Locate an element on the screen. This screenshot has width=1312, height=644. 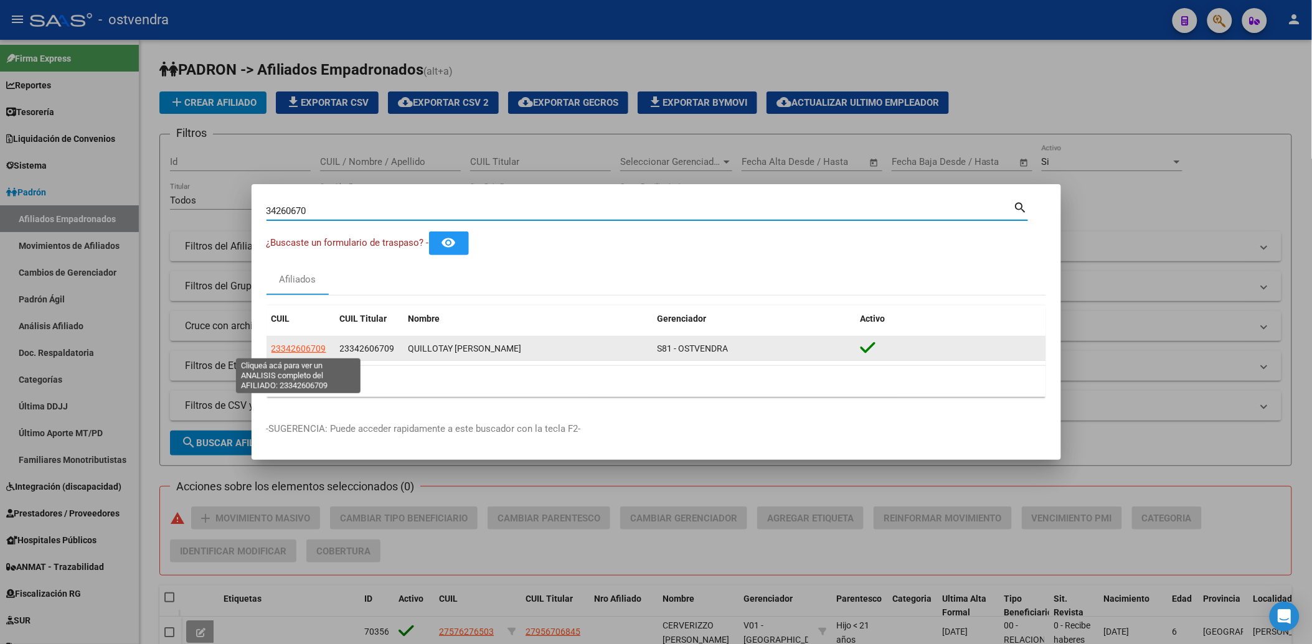
span: CUIL Titular is located at coordinates (364, 319).